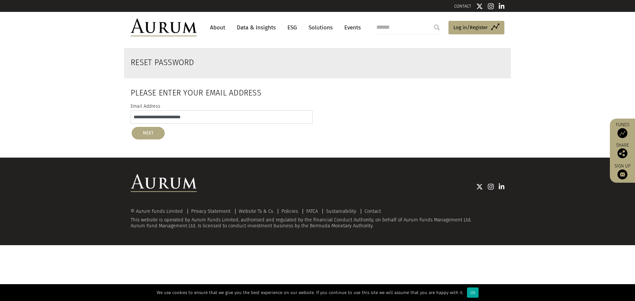  Describe the element at coordinates (317, 219) in the screenshot. I see `div: This website is operated by Aurum Funds Limited, authorised and regulated by the Financial Conduc...` at that location.